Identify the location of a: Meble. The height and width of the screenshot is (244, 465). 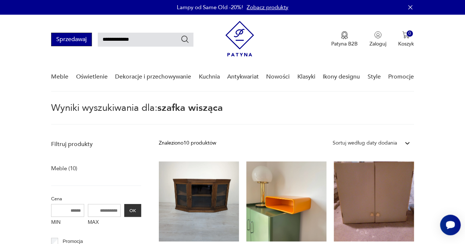
(60, 77).